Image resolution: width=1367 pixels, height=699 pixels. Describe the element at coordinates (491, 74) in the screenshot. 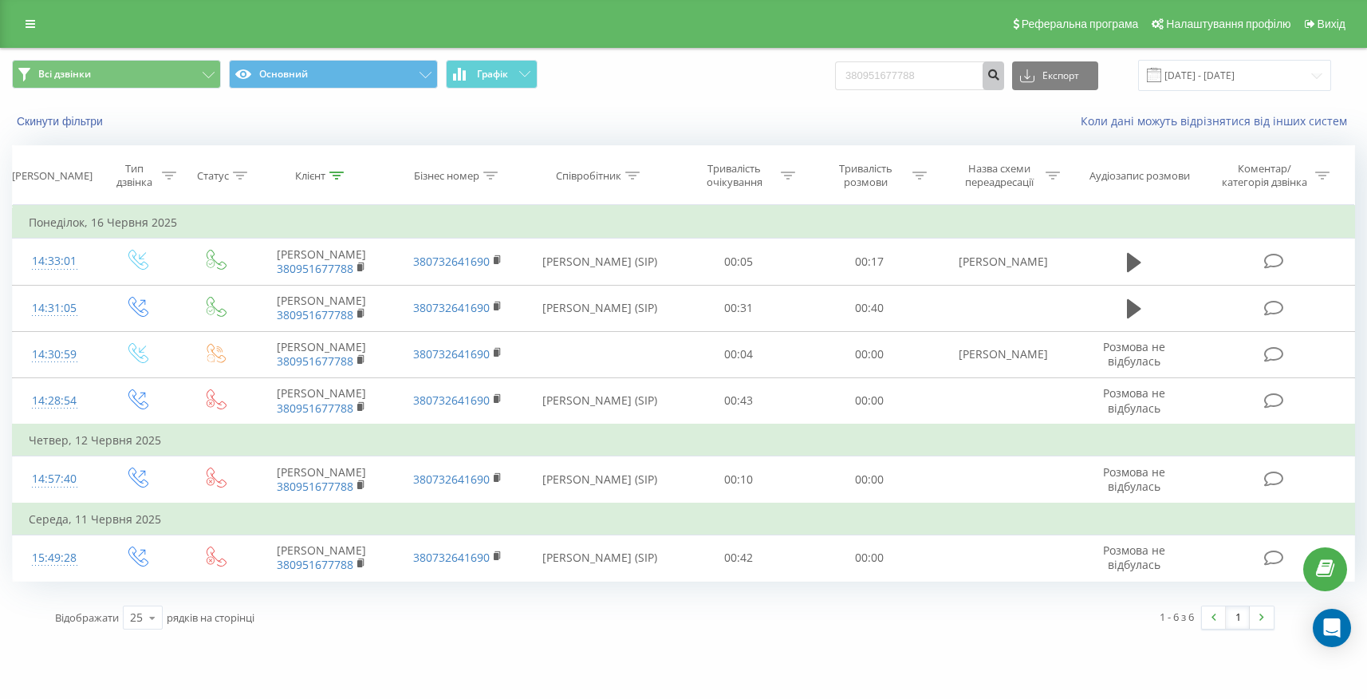

I see `button: Графік` at that location.